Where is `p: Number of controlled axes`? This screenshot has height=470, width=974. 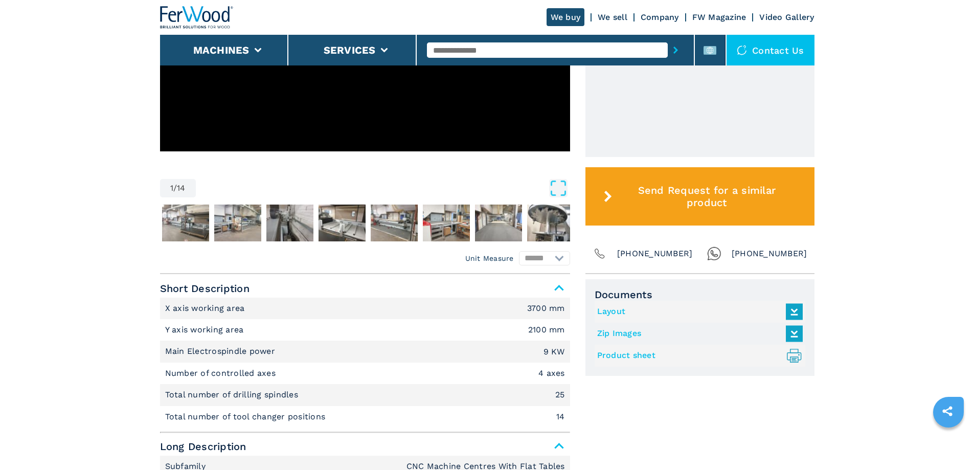 p: Number of controlled axes is located at coordinates (222, 373).